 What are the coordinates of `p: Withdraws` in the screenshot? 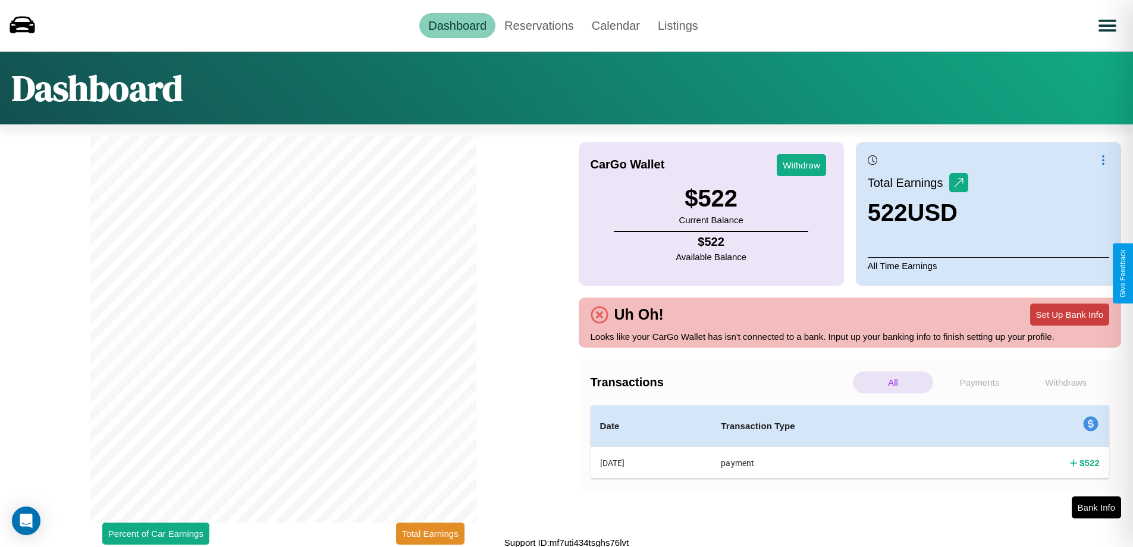 It's located at (1066, 382).